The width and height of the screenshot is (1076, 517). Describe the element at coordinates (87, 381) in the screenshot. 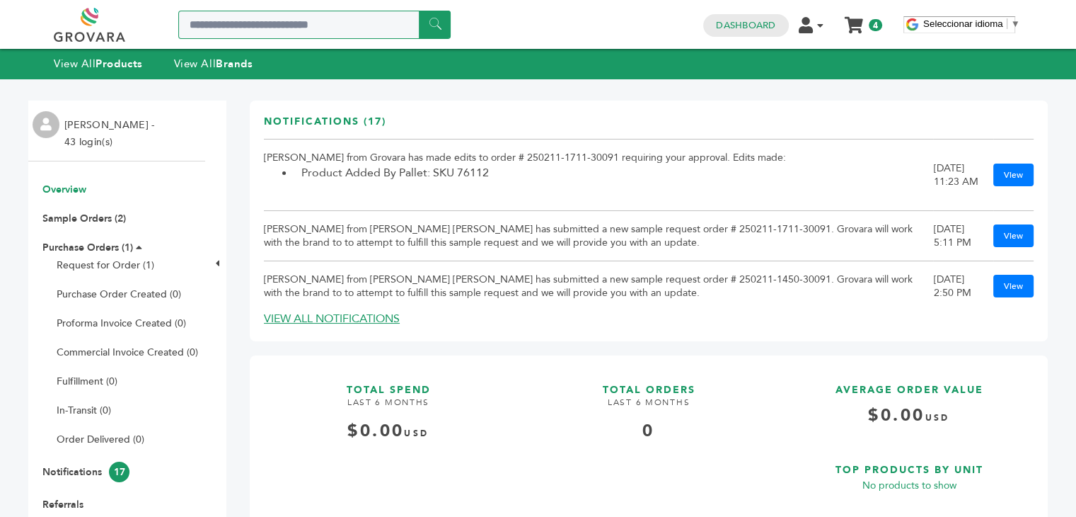

I see `a: Fulfillment (0)` at that location.